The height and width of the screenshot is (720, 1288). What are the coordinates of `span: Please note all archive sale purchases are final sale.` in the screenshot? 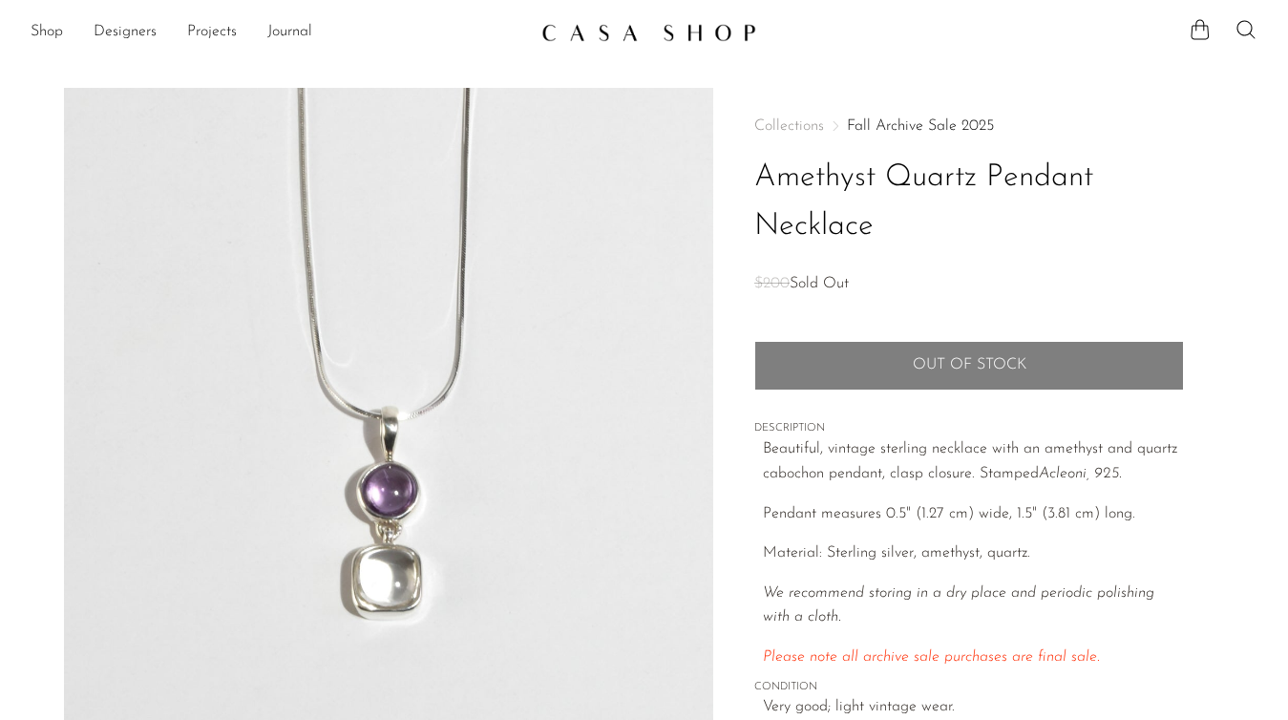 It's located at (931, 657).